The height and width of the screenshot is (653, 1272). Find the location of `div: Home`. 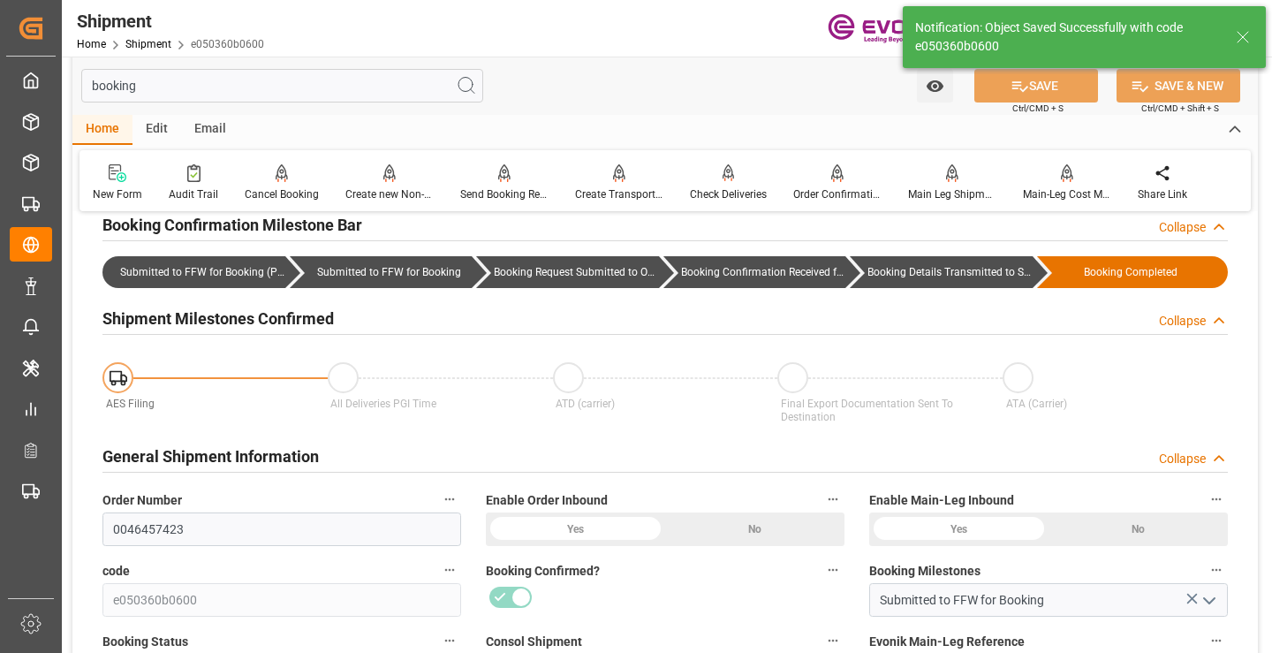

div: Home is located at coordinates (102, 130).